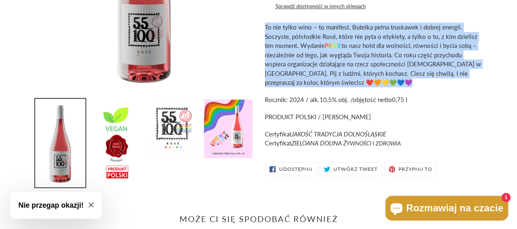 The height and width of the screenshot is (229, 517). Describe the element at coordinates (296, 169) in the screenshot. I see `span: Udostępnij` at that location.